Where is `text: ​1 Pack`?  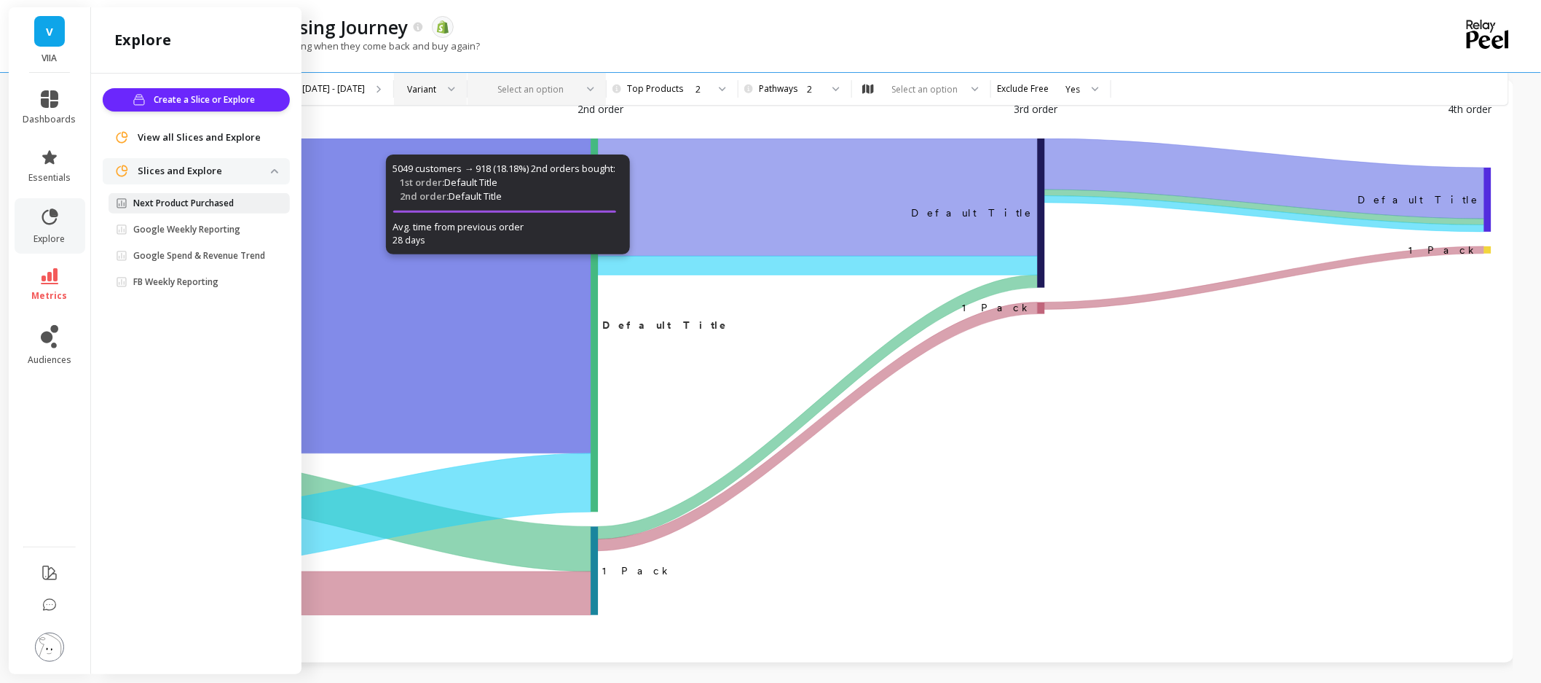
text: ​1 Pack is located at coordinates (998, 308).